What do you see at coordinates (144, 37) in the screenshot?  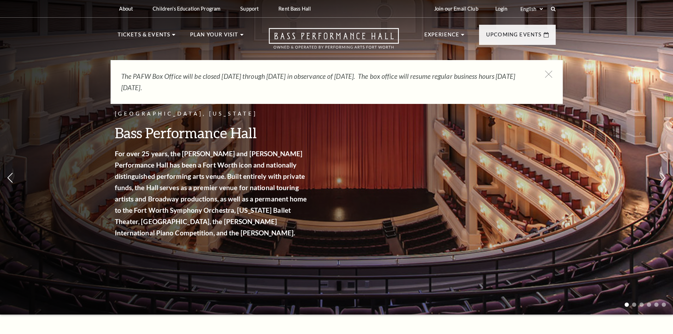 I see `p: Tickets & Events` at bounding box center [144, 37].